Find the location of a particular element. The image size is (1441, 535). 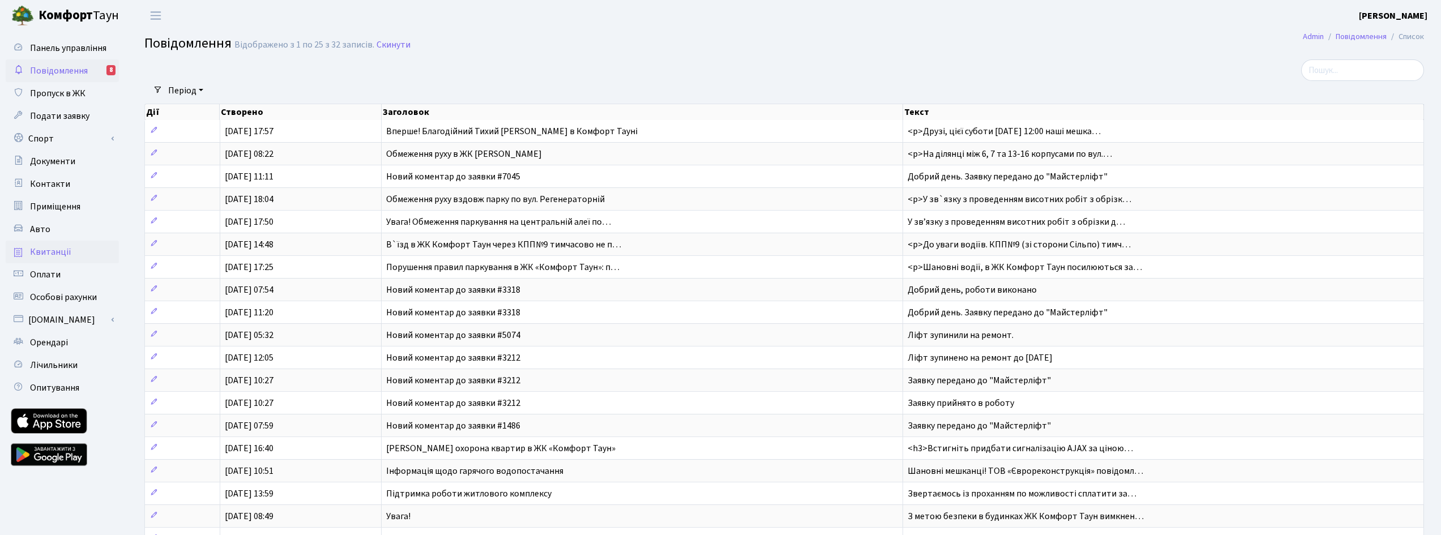

th: Створено is located at coordinates (301, 112).